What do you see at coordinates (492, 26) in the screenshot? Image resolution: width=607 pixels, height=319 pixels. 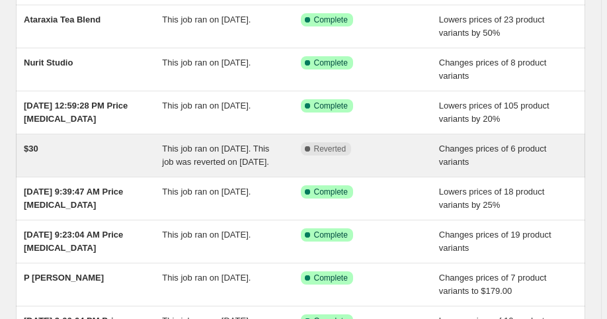 I see `span: Lowers prices of 23 product variants by 50%` at bounding box center [492, 26].